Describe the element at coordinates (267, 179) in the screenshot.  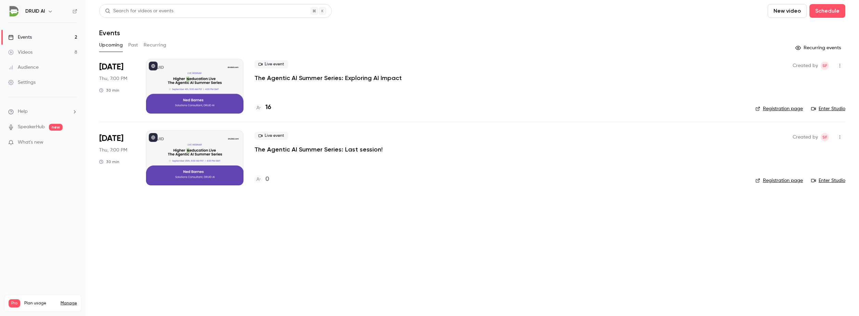
I see `h4: 0` at that location.